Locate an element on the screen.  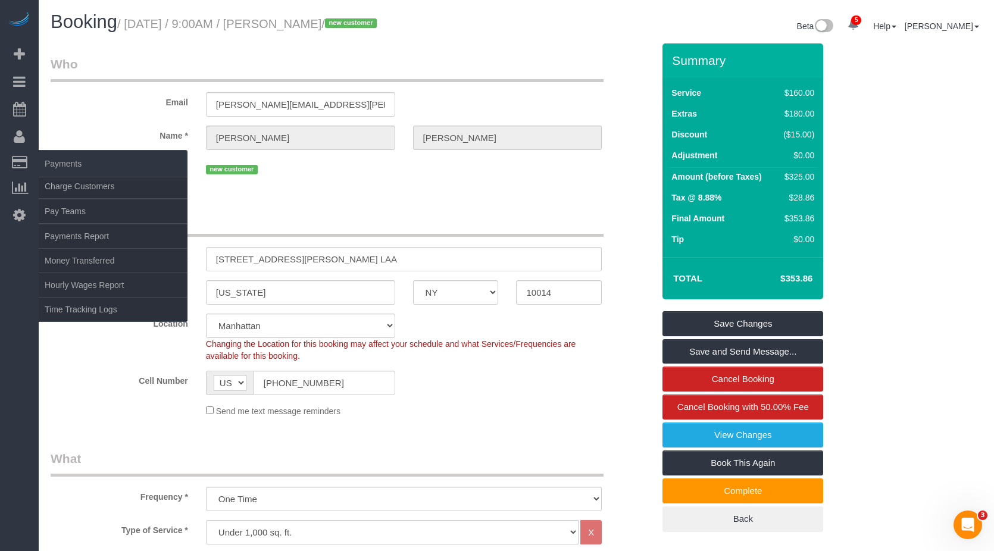
legend: What is located at coordinates (327, 463).